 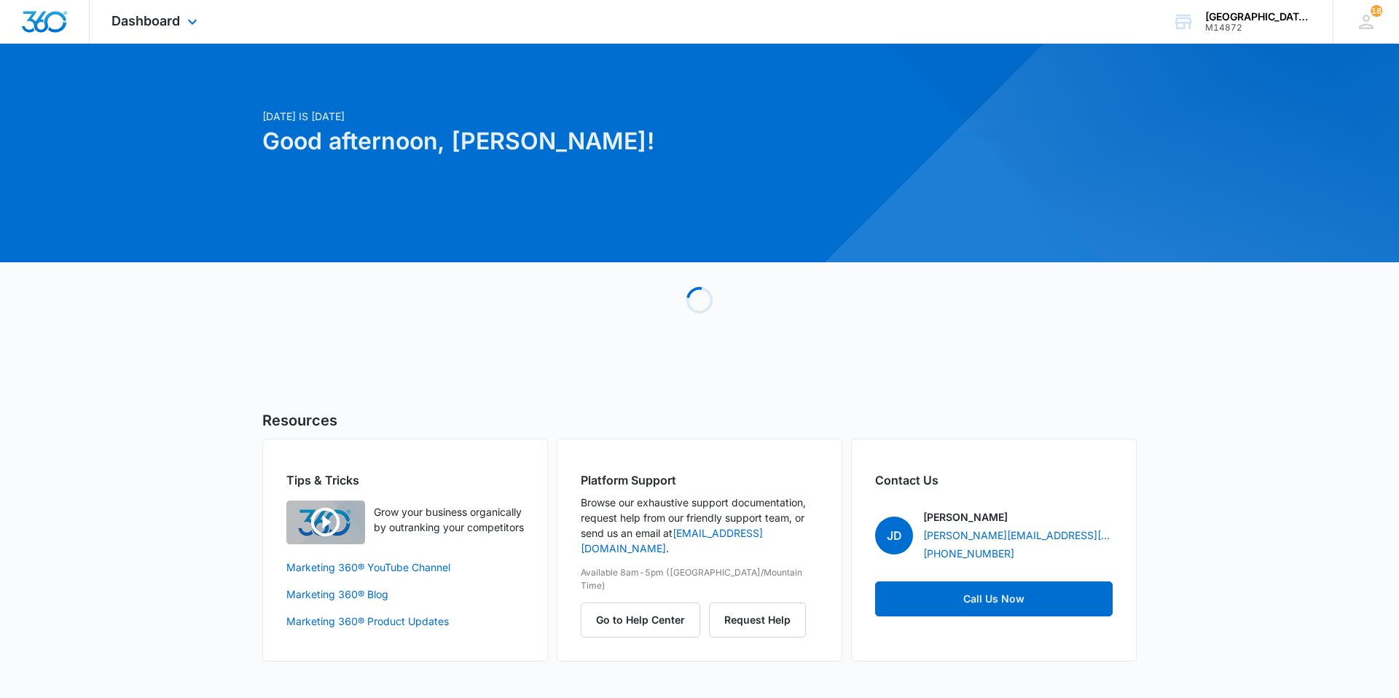 What do you see at coordinates (1376, 11) in the screenshot?
I see `div: notifications count` at bounding box center [1376, 11].